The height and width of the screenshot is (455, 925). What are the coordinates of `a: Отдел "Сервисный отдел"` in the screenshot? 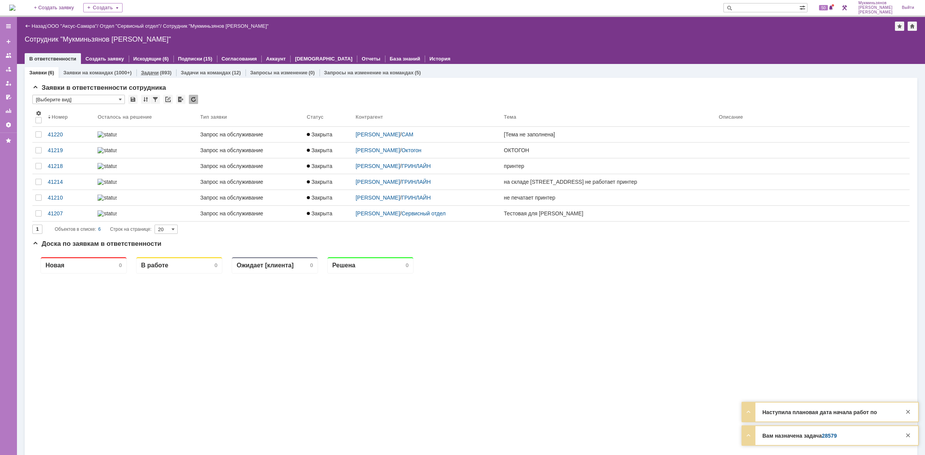 It's located at (130, 26).